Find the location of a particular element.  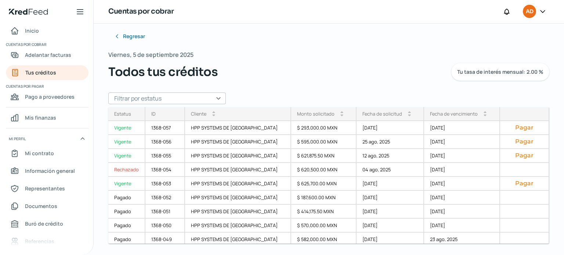

a: Inicio is located at coordinates (47, 31).